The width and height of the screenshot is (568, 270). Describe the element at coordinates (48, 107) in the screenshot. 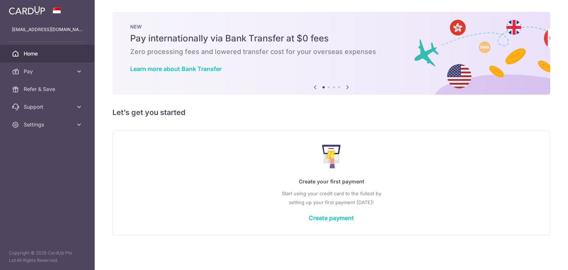

I see `span: Support` at that location.